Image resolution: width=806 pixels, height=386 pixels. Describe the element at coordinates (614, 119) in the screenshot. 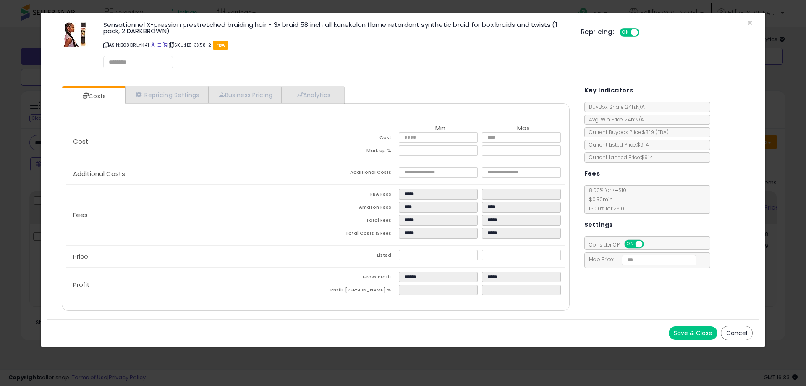

I see `span: Avg. Win Price 24h: N/A` at that location.